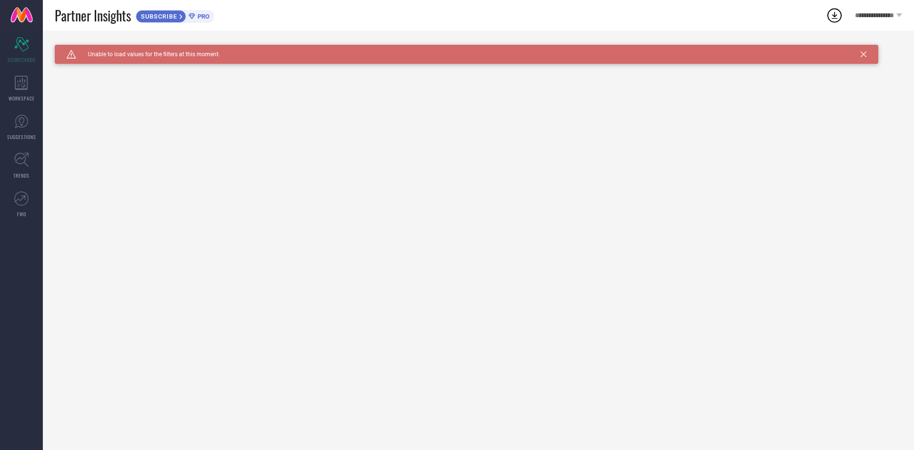 The height and width of the screenshot is (450, 914). What do you see at coordinates (21, 137) in the screenshot?
I see `span: SUGGESTIONS` at bounding box center [21, 137].